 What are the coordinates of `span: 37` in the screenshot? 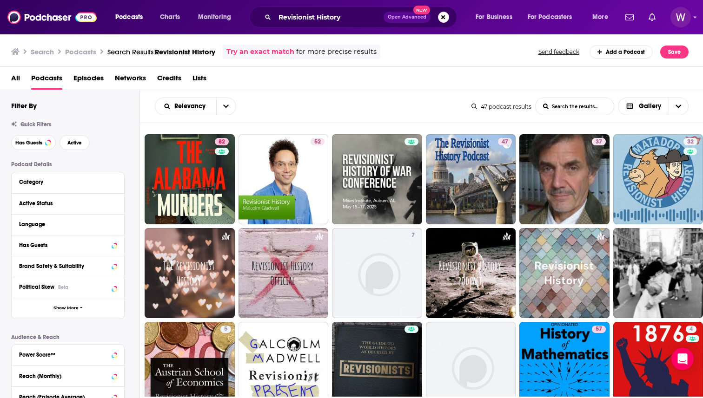 It's located at (599, 142).